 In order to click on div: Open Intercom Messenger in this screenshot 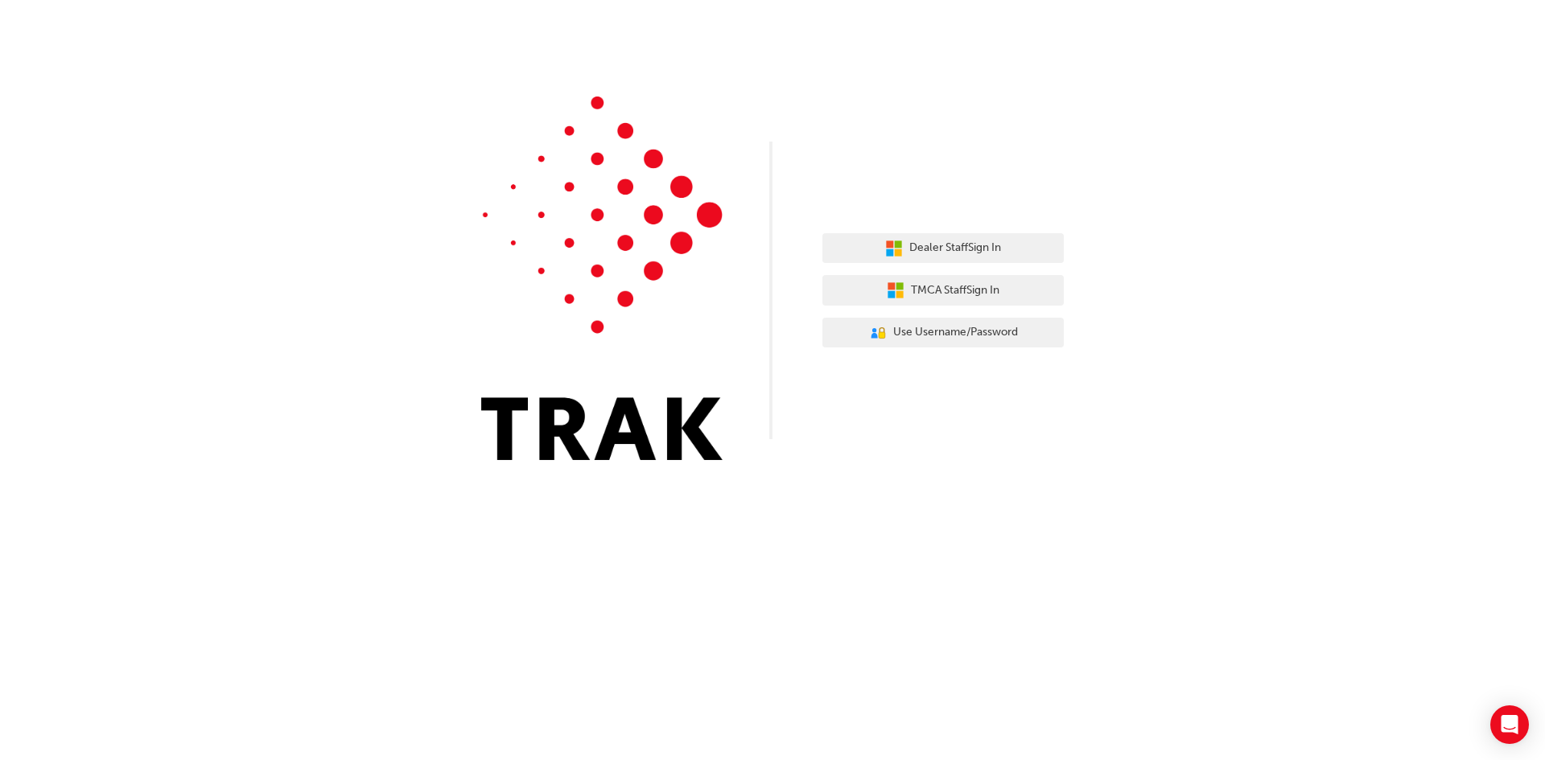, I will do `click(1510, 725)`.